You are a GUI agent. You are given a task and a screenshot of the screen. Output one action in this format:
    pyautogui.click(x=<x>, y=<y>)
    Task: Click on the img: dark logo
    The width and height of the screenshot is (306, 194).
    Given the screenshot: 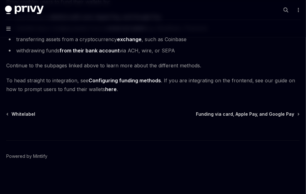 What is the action you would take?
    pyautogui.click(x=24, y=10)
    